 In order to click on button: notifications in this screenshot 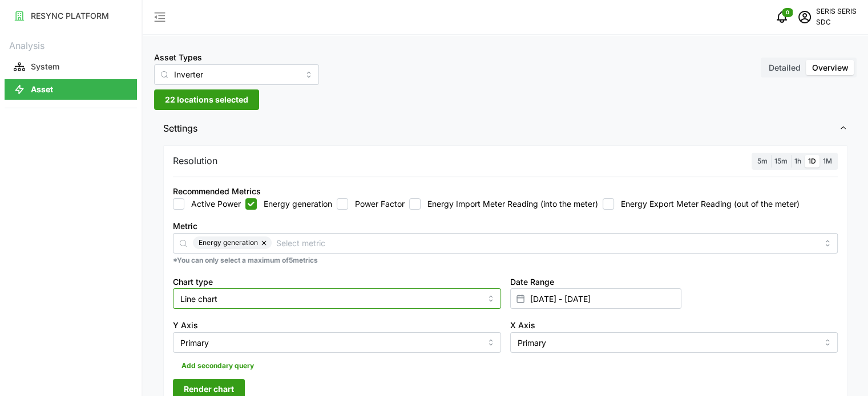, I will do `click(781, 17)`.